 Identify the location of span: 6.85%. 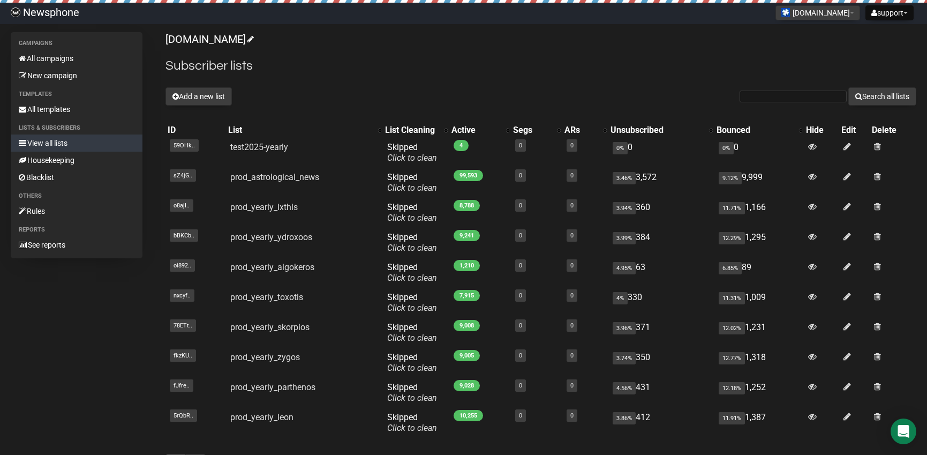
(730, 268).